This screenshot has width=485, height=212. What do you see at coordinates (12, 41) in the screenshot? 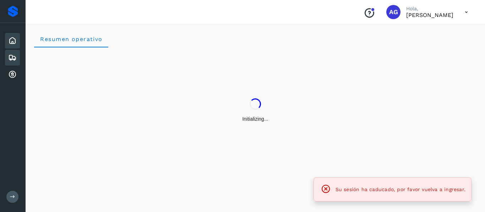
I see `div: Inicio` at bounding box center [12, 41].